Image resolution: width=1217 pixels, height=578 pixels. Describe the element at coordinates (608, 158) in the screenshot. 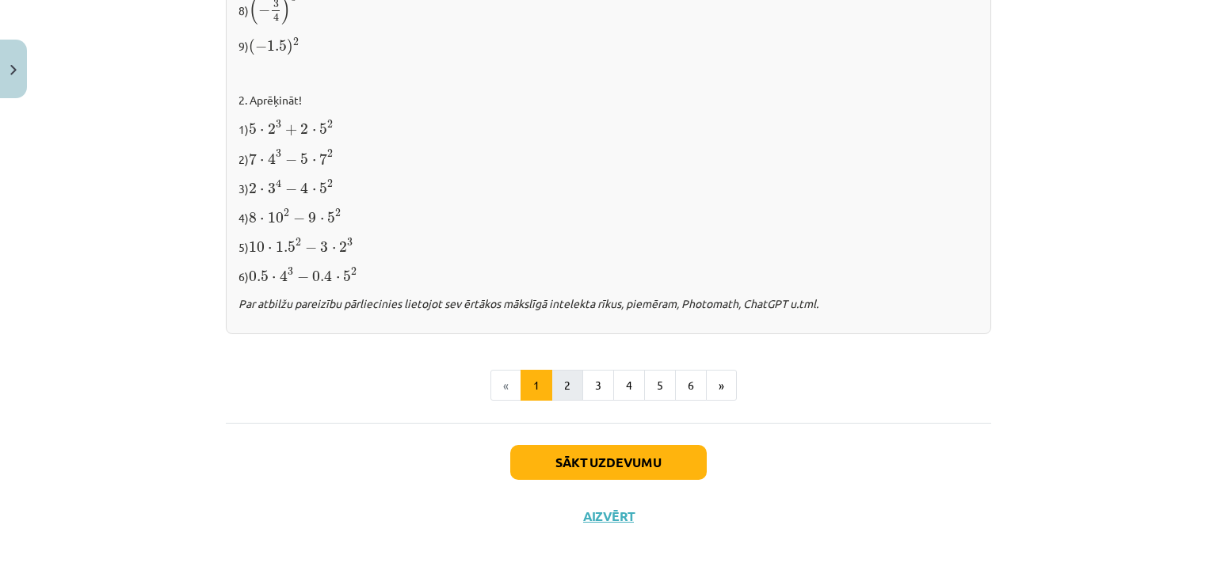

I see `p: 2)` at that location.